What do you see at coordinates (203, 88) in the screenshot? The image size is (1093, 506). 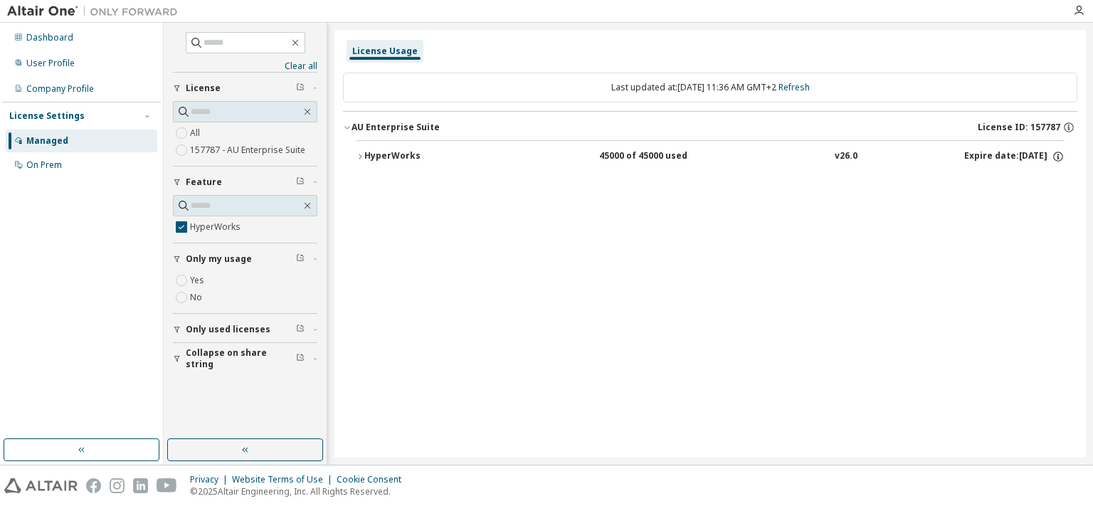 I see `span: License` at bounding box center [203, 88].